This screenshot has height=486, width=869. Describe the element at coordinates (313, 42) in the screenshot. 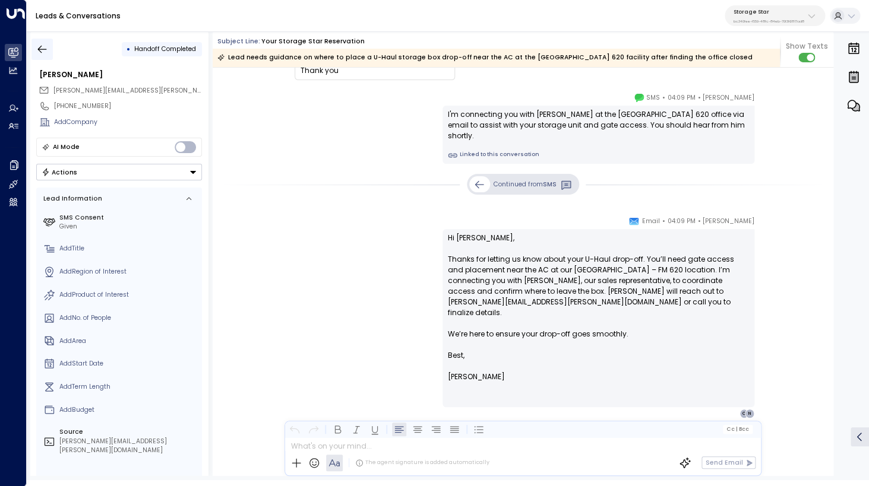

I see `div: Your Storage Star Reservation` at that location.